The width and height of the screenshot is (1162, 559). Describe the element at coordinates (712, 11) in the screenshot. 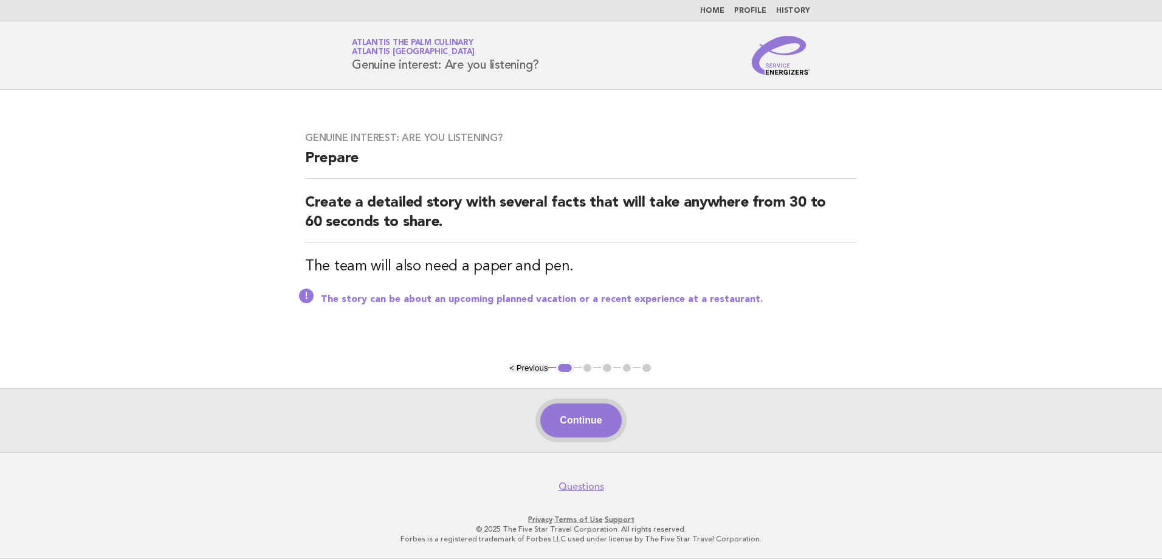

I see `a: Home` at that location.